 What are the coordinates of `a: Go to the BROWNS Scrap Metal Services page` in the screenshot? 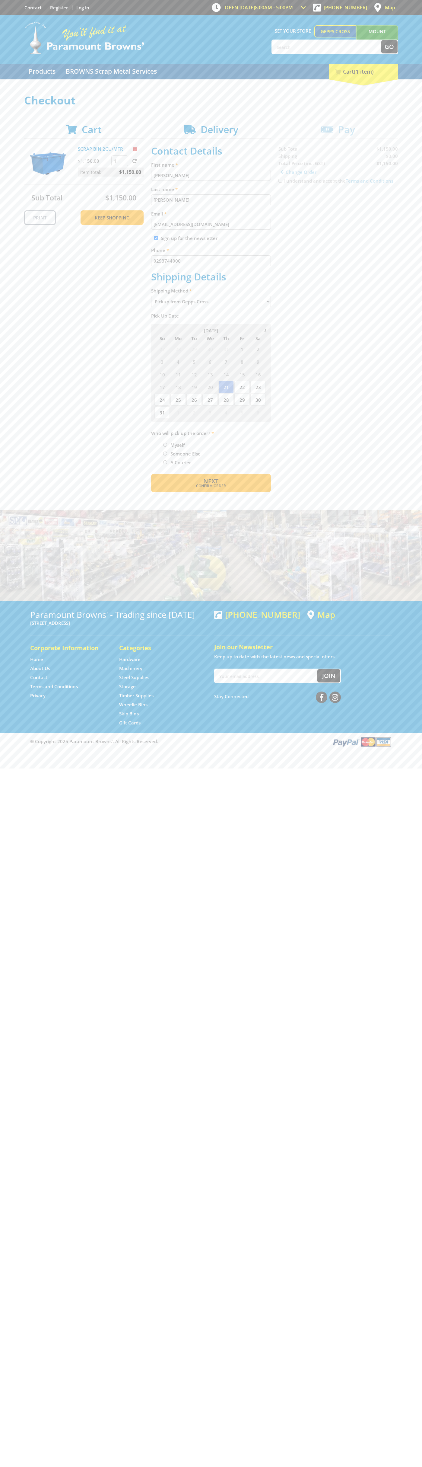 It's located at (111, 72).